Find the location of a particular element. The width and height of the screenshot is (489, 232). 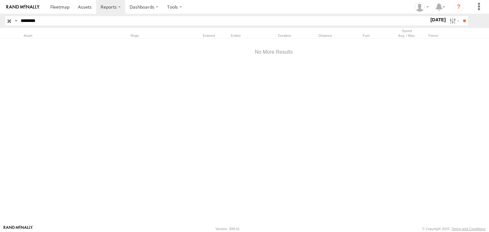

div: Rego is located at coordinates (162, 36).